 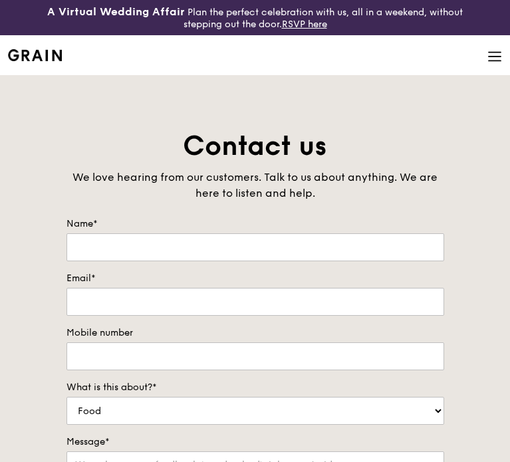 What do you see at coordinates (116, 12) in the screenshot?
I see `h3: A Virtual Wedding Affair` at bounding box center [116, 12].